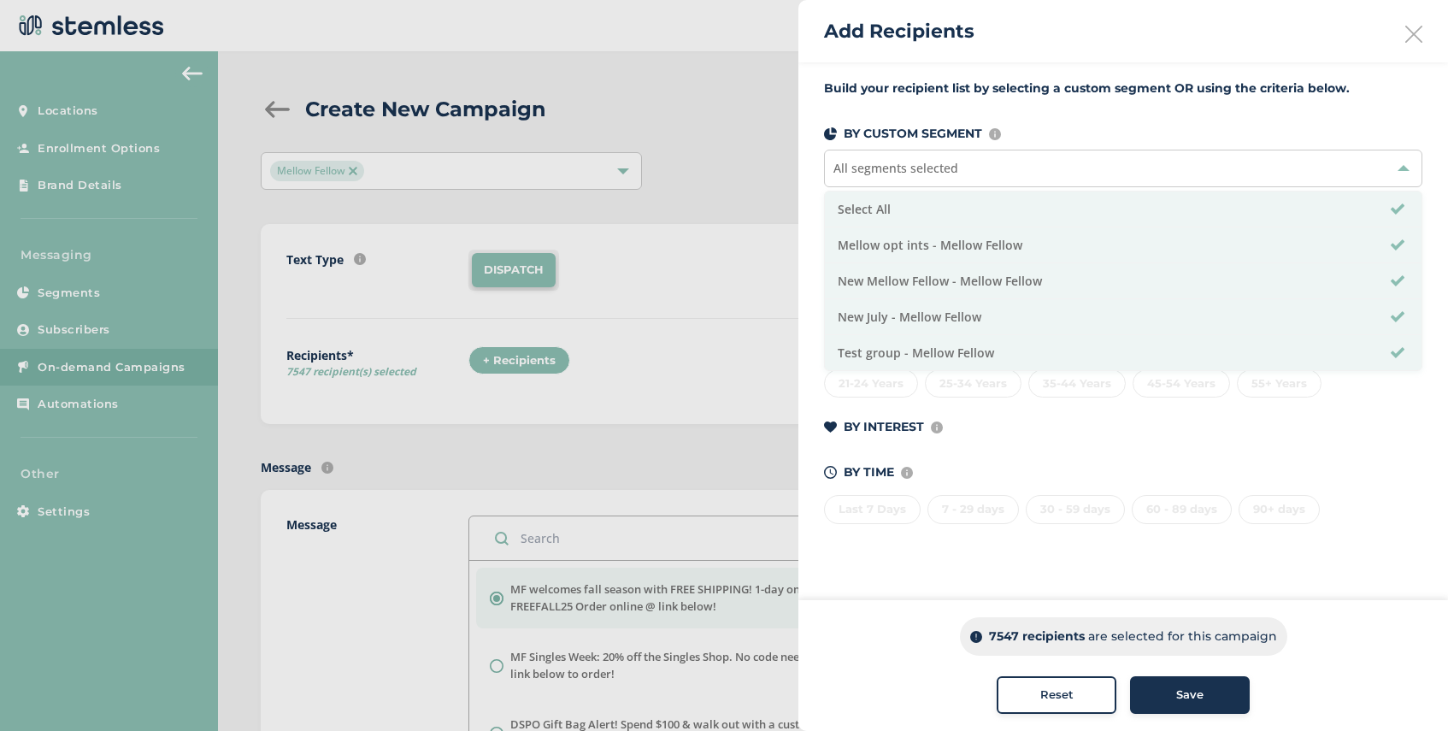 The image size is (1448, 731). Describe the element at coordinates (1123, 281) in the screenshot. I see `li: New Mellow Fellow - Mellow Fellow` at that location.